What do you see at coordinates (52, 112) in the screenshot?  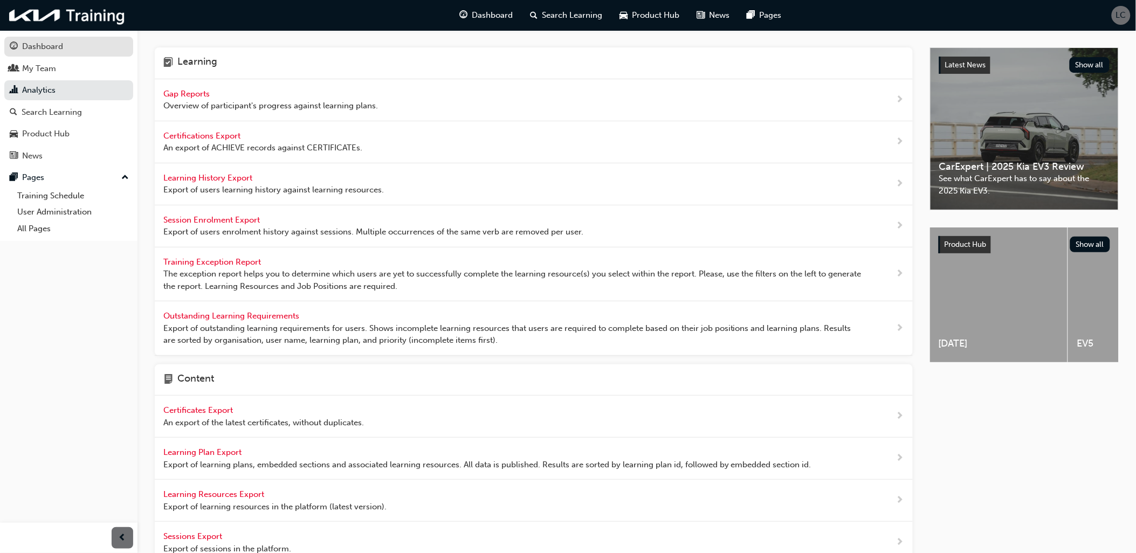 I see `div: Search Learning` at bounding box center [52, 112].